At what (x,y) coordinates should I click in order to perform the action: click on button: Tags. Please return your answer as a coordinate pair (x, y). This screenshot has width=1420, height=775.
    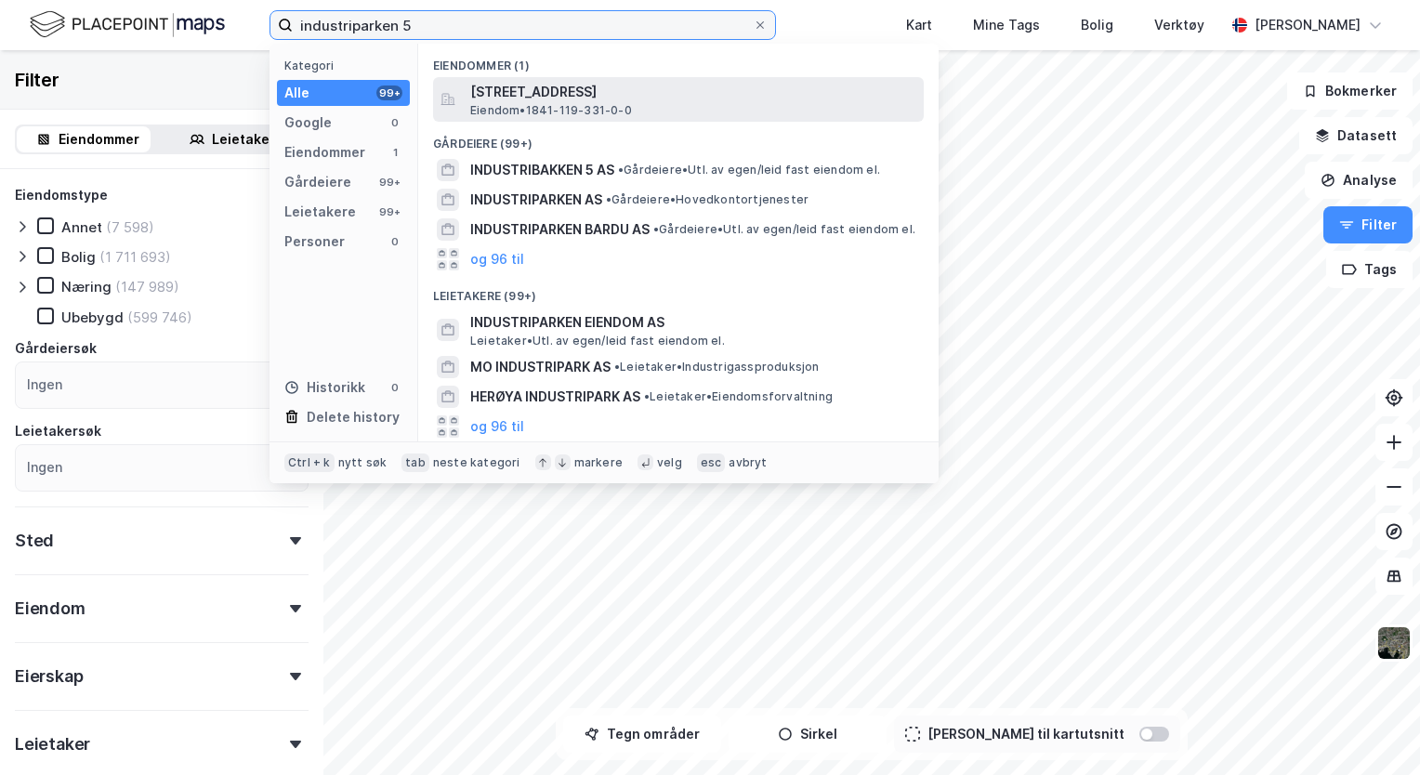
    Looking at the image, I should click on (1369, 270).